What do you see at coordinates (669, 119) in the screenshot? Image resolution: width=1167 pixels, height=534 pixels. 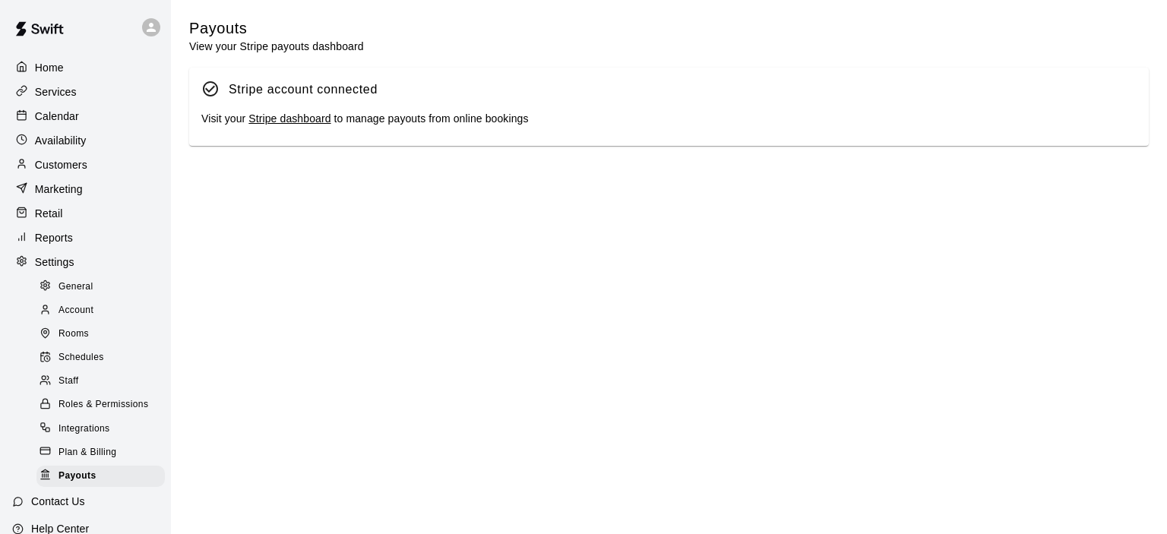 I see `div: Visit your to manage payouts from online bookings` at bounding box center [669, 119].